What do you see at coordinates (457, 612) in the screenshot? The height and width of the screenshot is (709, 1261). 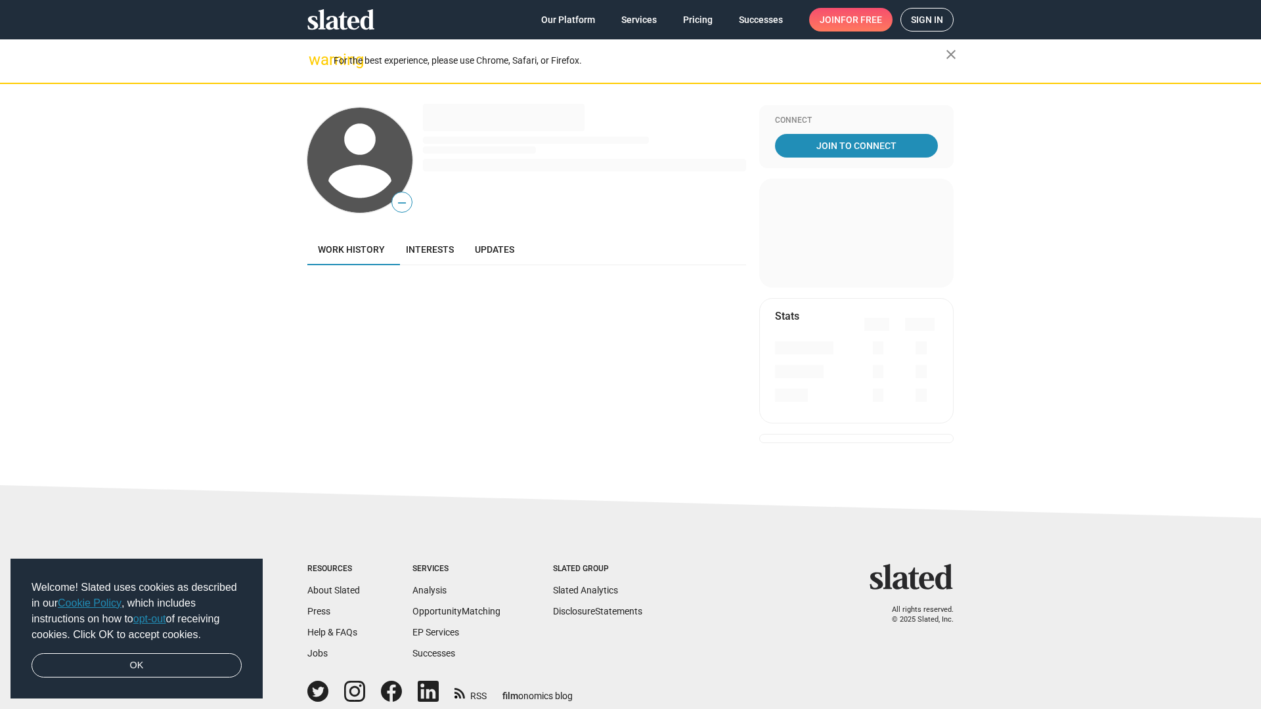 I see `a: OpportunityMatching` at bounding box center [457, 612].